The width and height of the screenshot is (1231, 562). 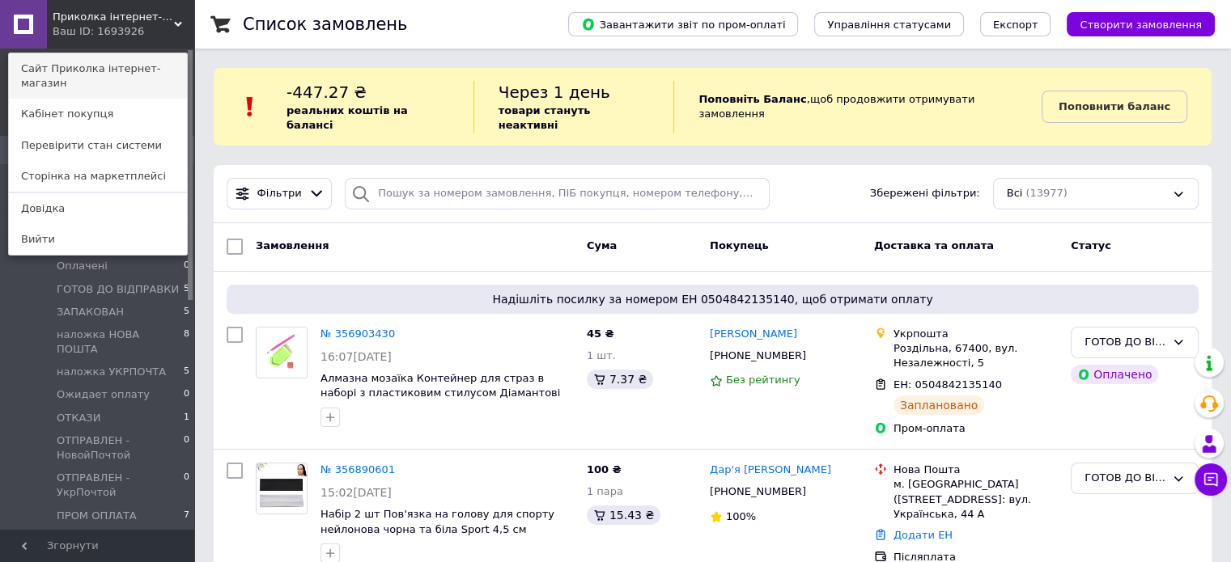 I want to click on span: 1 пара, so click(x=604, y=491).